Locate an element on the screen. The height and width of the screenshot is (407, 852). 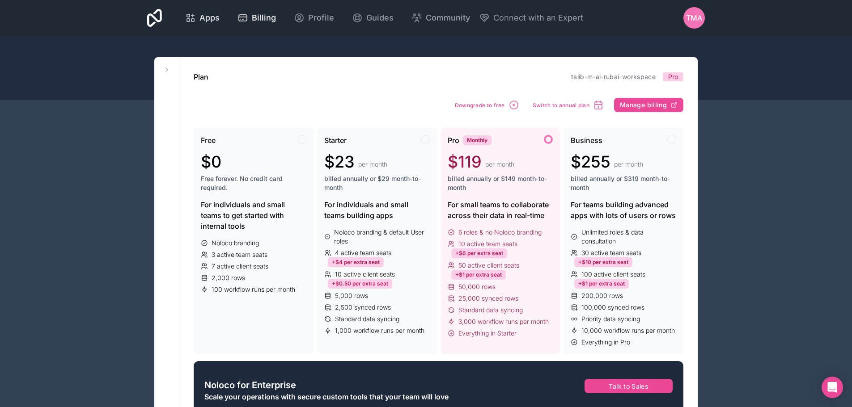
span: 5,000 rows is located at coordinates (351, 296).